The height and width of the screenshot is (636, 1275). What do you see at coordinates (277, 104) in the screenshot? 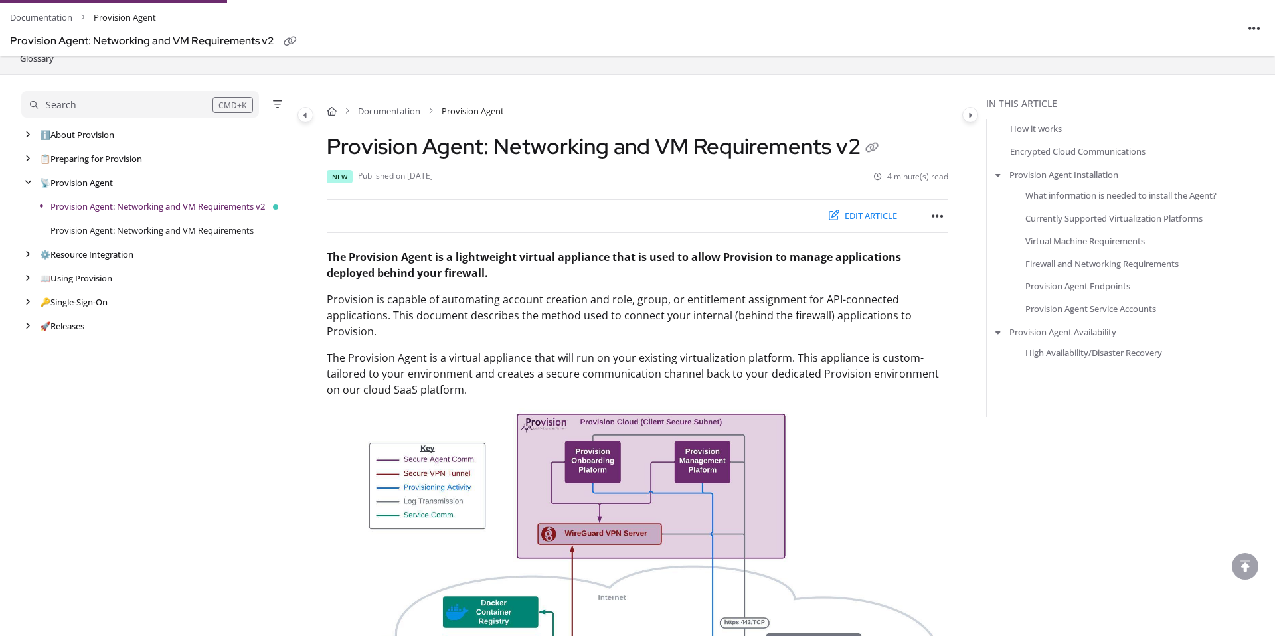
I see `button: Filter` at bounding box center [277, 104].